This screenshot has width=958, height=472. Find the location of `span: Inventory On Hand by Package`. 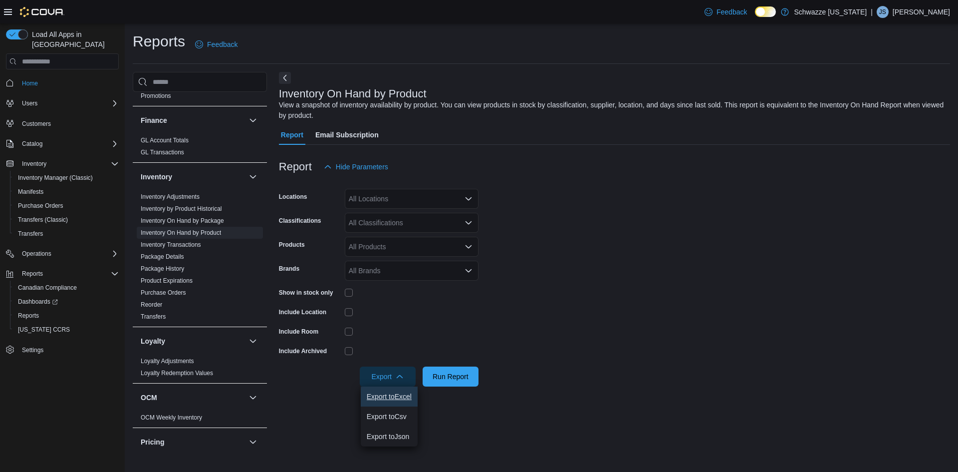

span: Inventory On Hand by Package is located at coordinates (182, 221).